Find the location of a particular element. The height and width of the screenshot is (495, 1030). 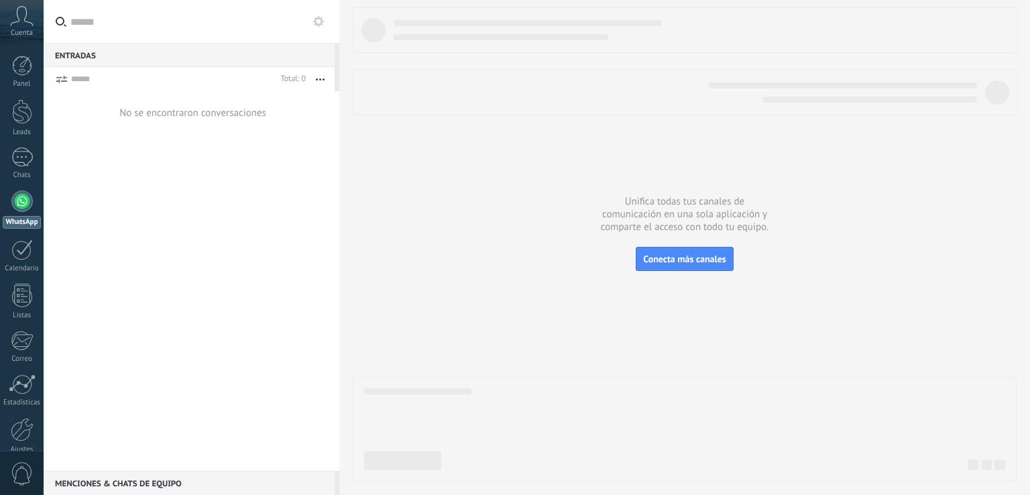

div: WhatsApp is located at coordinates (21, 222).